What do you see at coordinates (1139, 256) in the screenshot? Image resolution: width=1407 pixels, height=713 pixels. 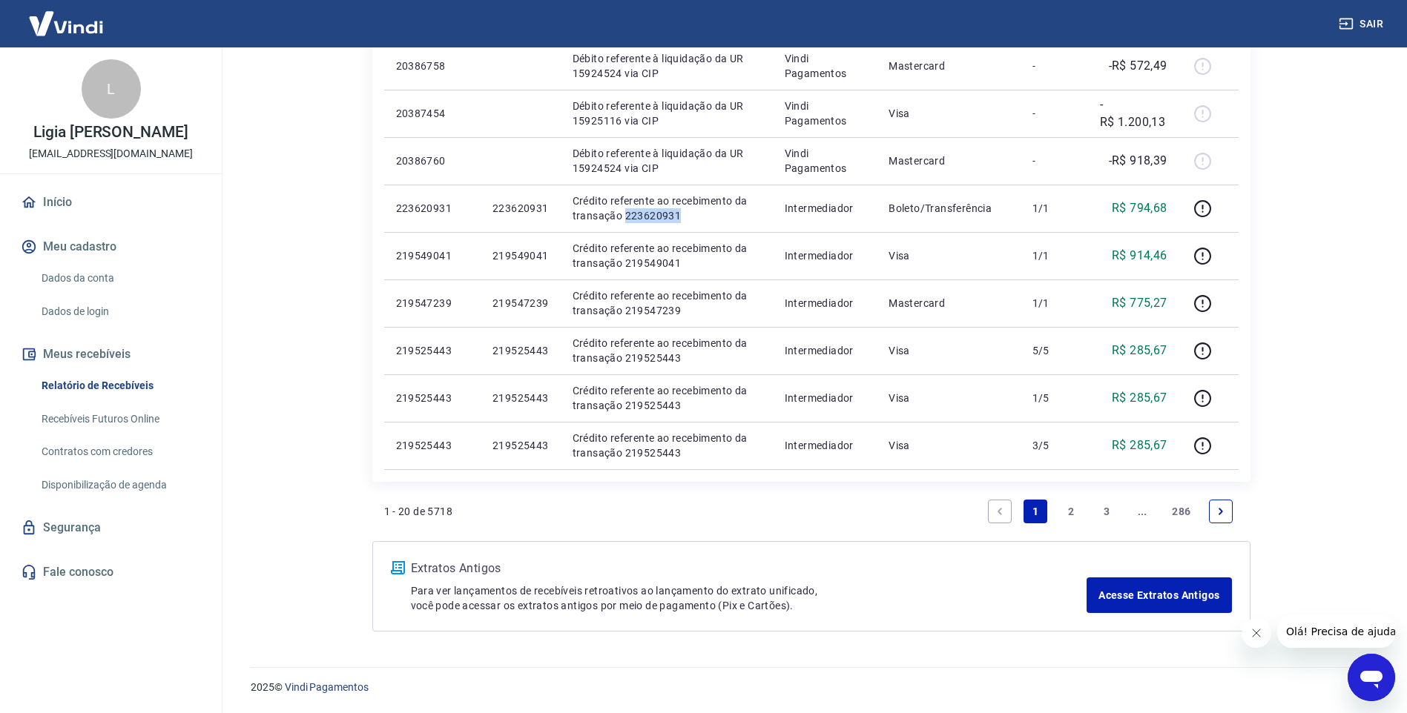 I see `p: R$ 914,46` at bounding box center [1139, 256].